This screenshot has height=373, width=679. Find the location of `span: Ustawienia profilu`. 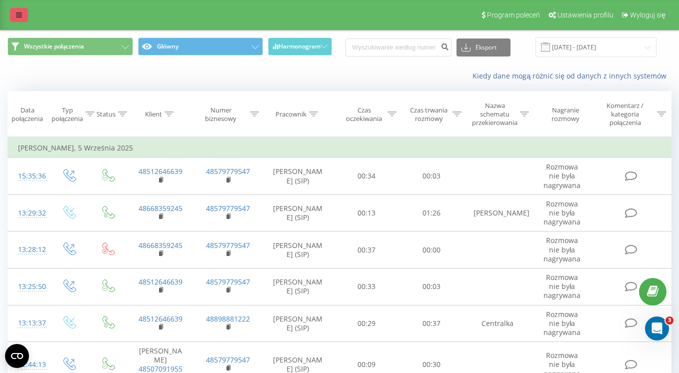

span: Ustawienia profilu is located at coordinates (585, 15).